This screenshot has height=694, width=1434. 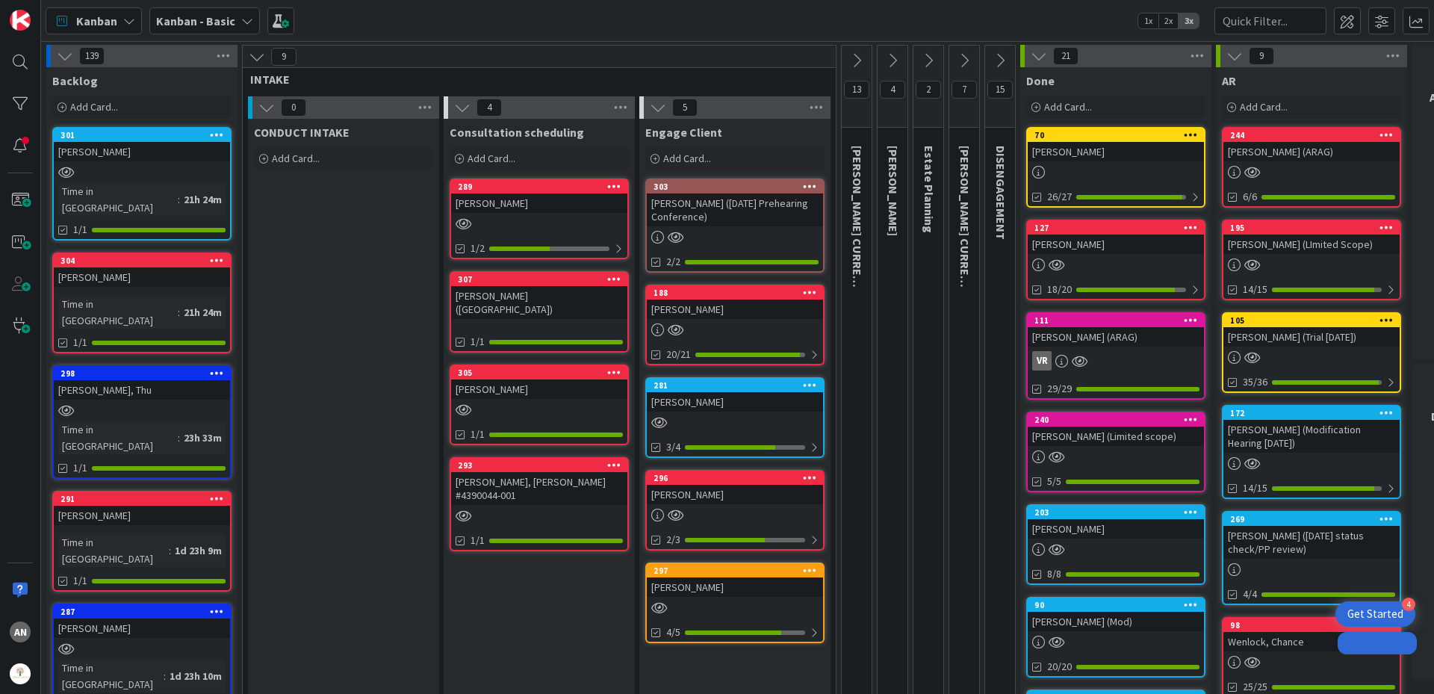 I want to click on span: VICTOR CURRENT CLIENTS, so click(x=965, y=243).